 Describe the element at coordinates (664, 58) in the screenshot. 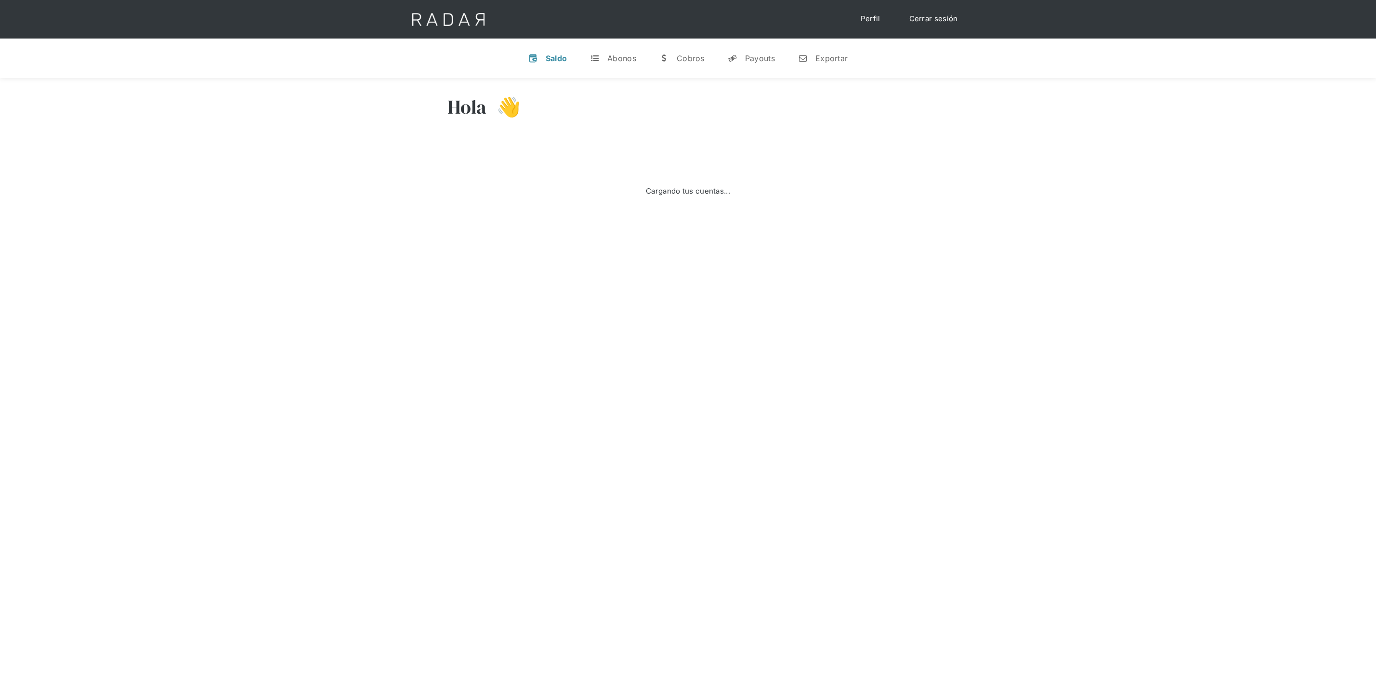

I see `div: w` at that location.